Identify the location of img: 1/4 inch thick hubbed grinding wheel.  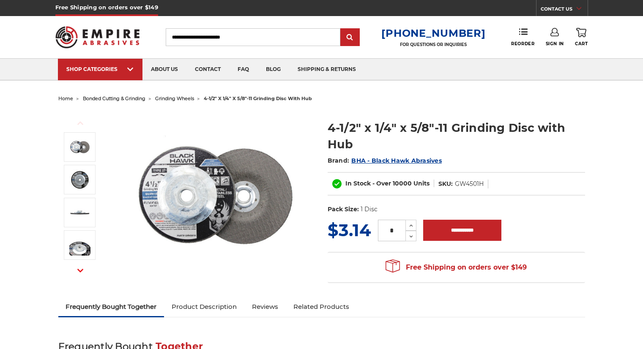
(80, 213).